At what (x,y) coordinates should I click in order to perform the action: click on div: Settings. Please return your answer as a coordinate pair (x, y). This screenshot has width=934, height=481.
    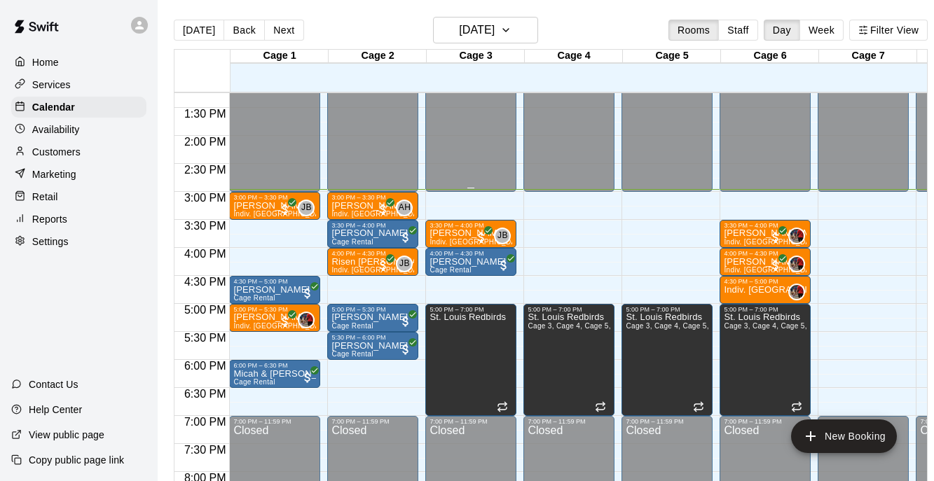
    Looking at the image, I should click on (78, 242).